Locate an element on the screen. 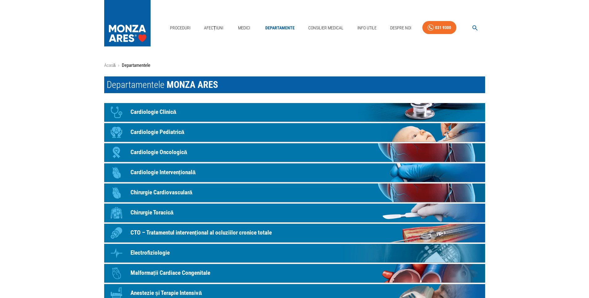 The width and height of the screenshot is (589, 298). p: Cardiologie Pediatrică is located at coordinates (157, 132).